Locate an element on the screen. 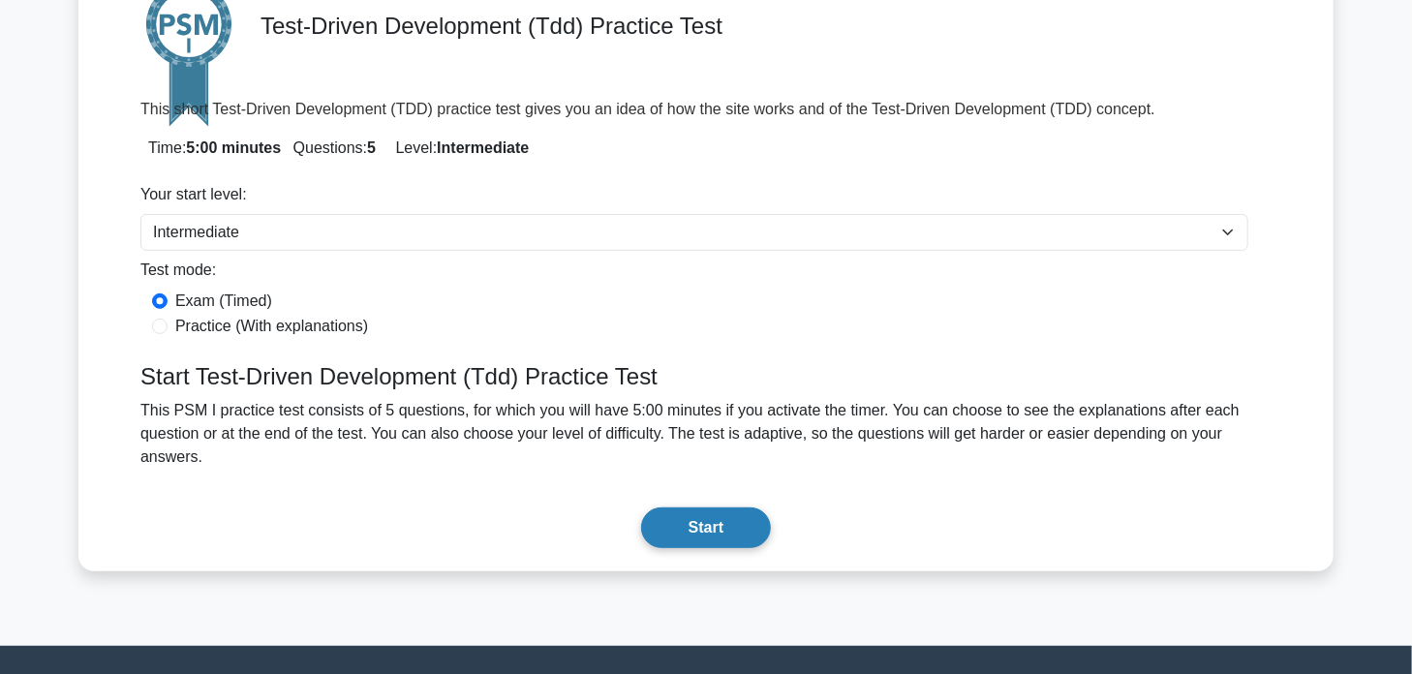 This screenshot has width=1412, height=674. strong: 5:00 minutes is located at coordinates (233, 147).